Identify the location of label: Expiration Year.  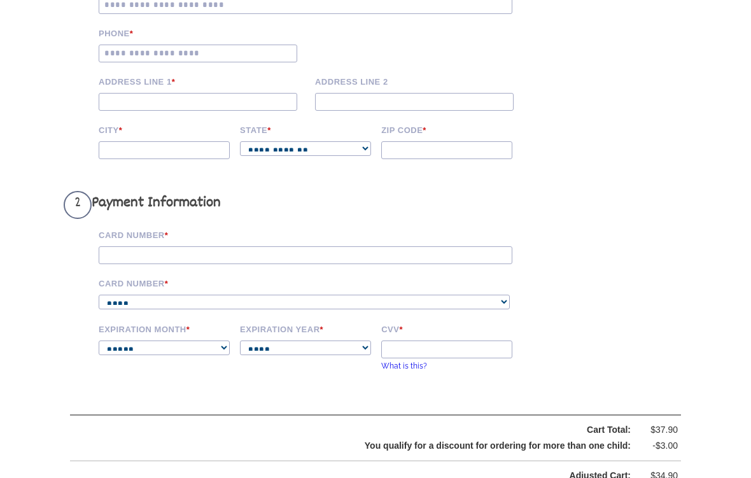
(306, 328).